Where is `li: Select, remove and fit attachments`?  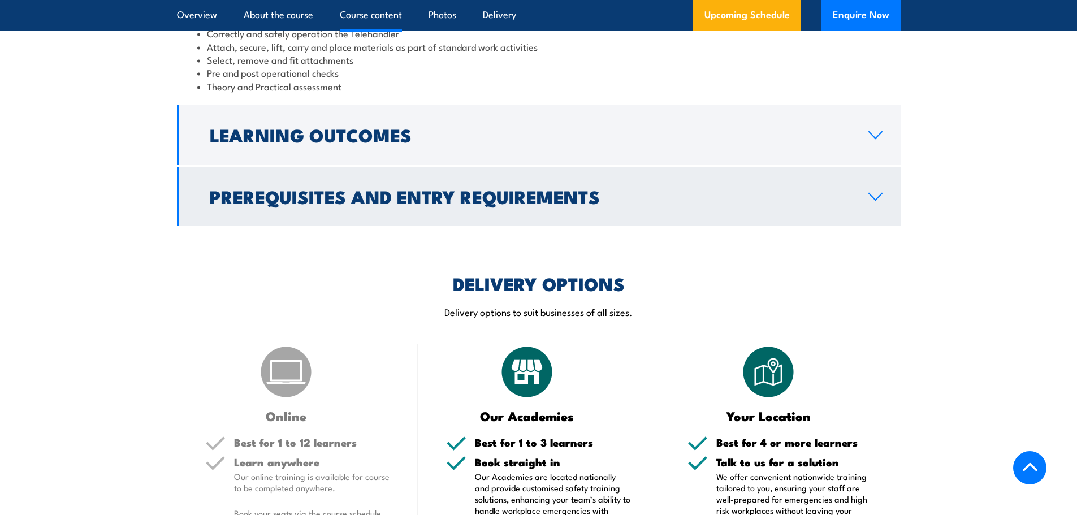 li: Select, remove and fit attachments is located at coordinates (539, 59).